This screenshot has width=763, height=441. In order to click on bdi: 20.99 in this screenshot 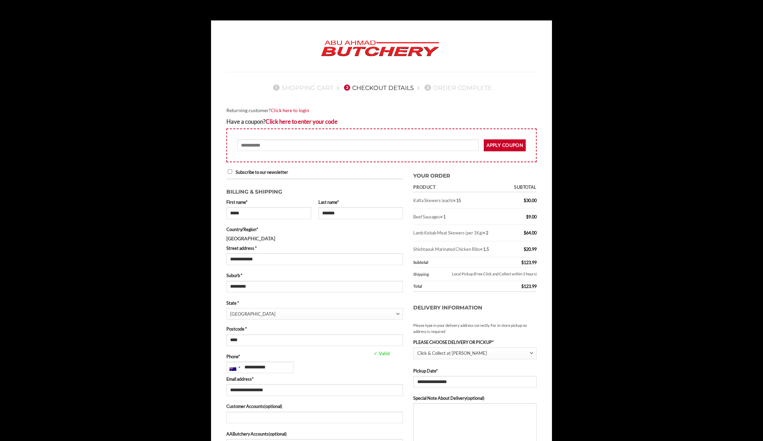, I will do `click(530, 249)`.